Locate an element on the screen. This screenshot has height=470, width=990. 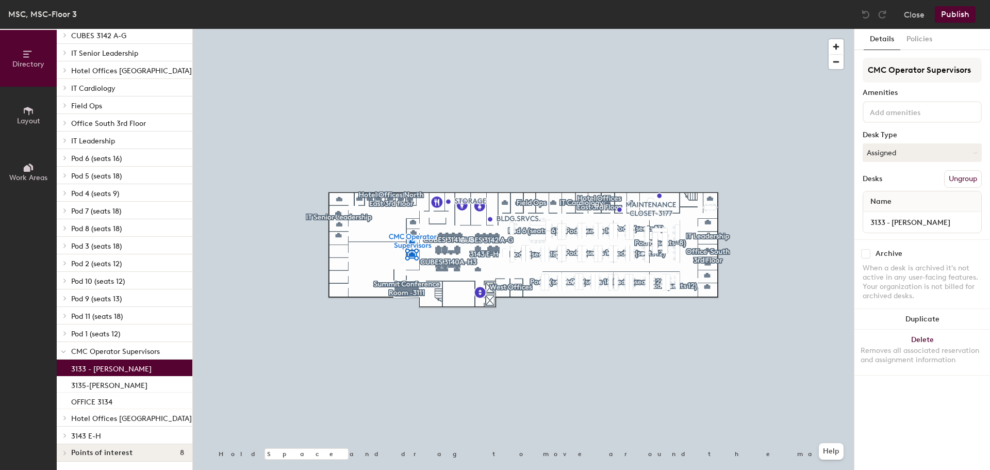
button: Policies is located at coordinates (919, 39).